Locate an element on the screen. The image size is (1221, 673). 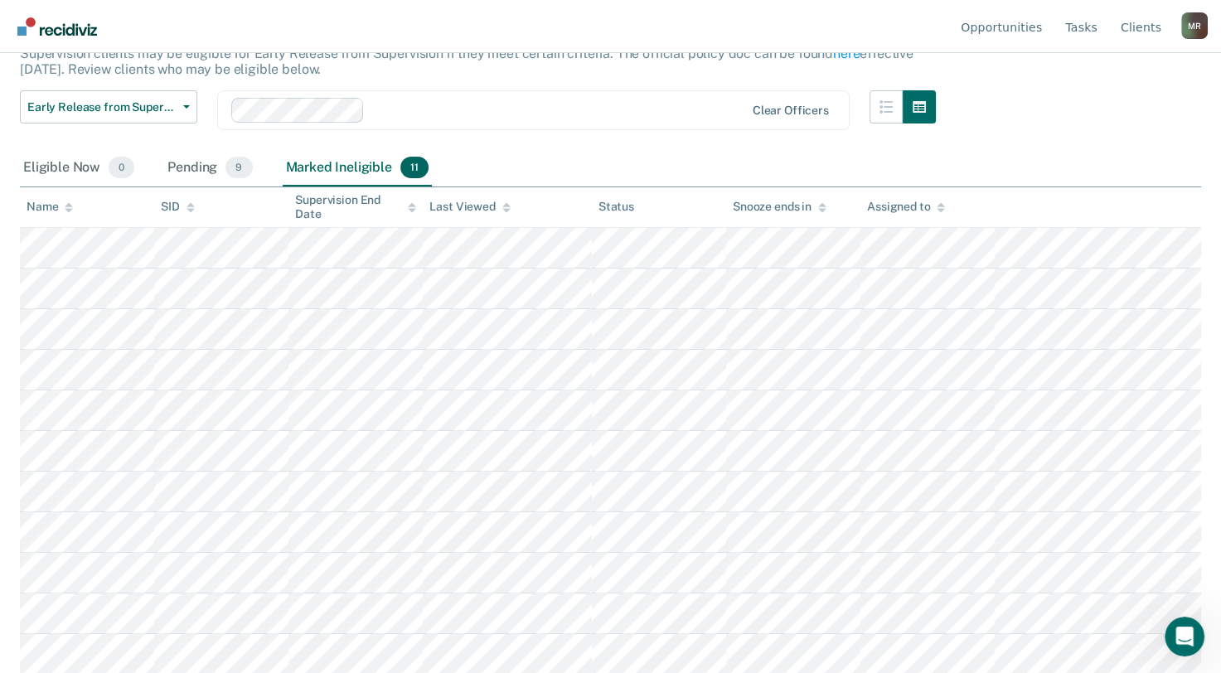
div: Pending9 is located at coordinates (210, 168).